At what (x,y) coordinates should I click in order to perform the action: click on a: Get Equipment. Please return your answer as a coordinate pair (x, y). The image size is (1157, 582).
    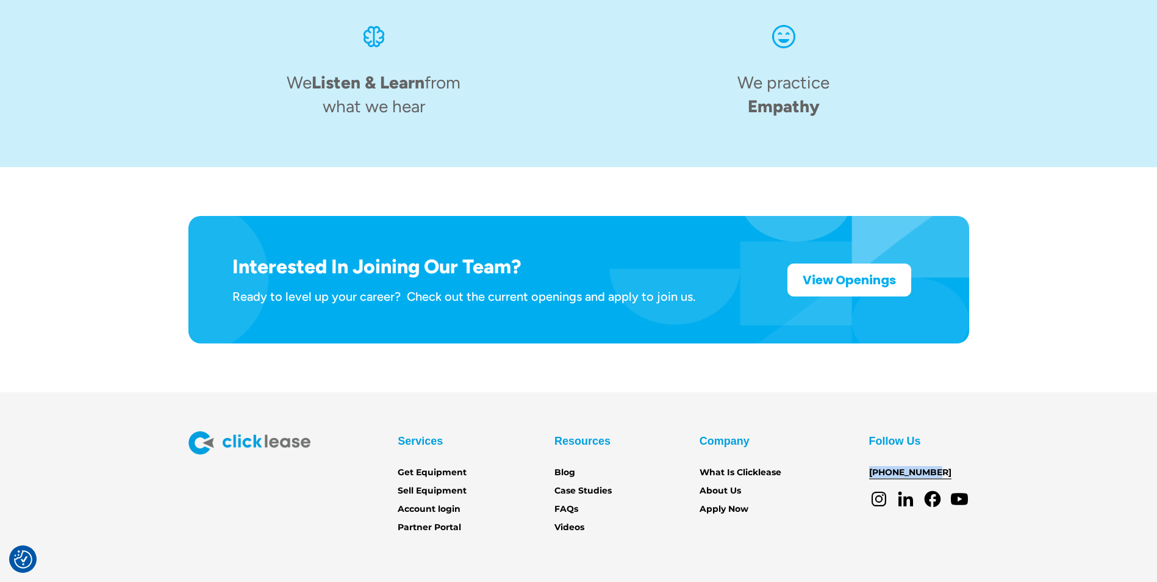
    Looking at the image, I should click on (432, 473).